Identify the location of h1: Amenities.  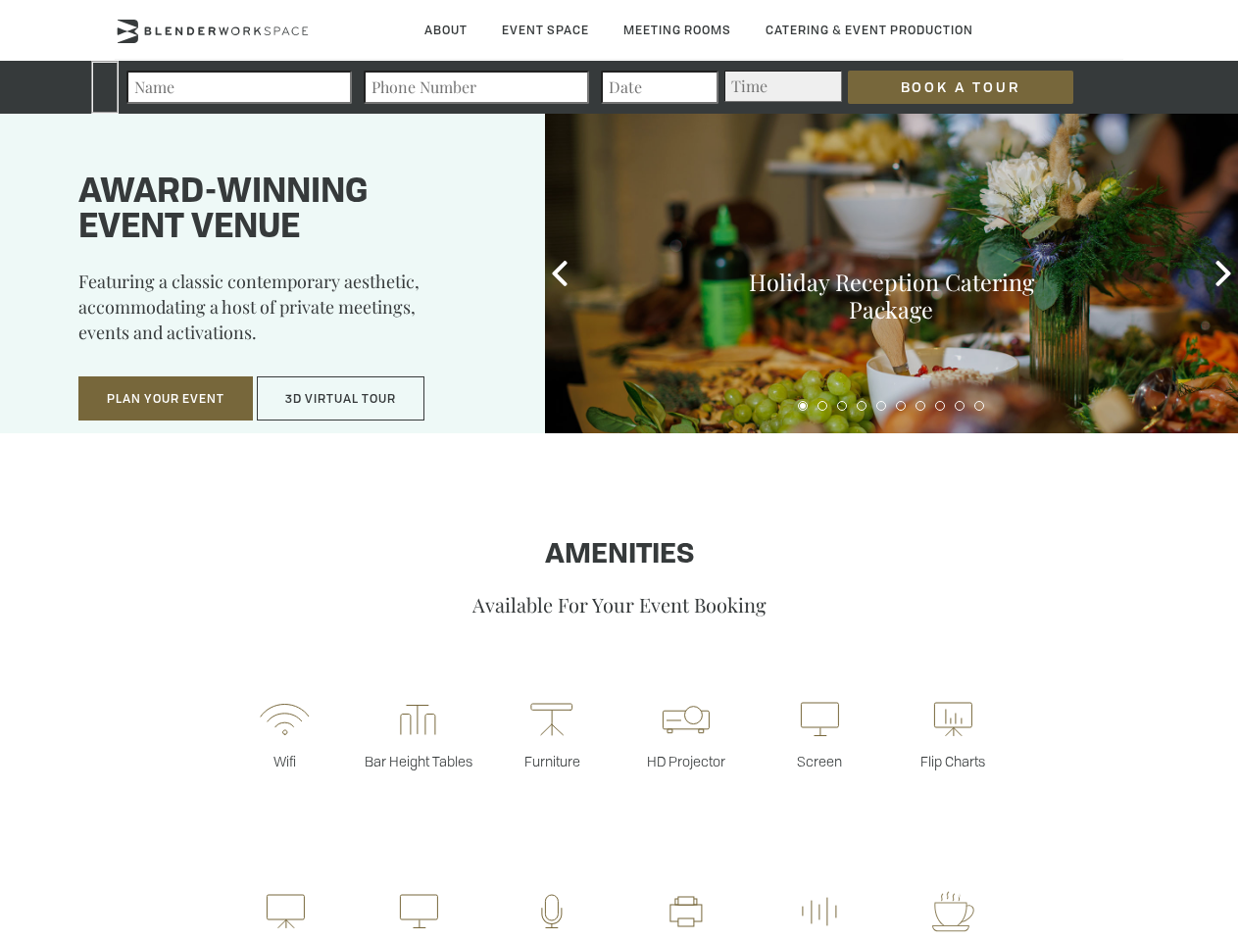
(619, 556).